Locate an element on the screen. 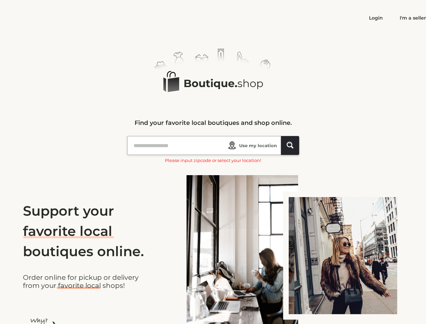 The image size is (426, 324). a: Login is located at coordinates (376, 18).